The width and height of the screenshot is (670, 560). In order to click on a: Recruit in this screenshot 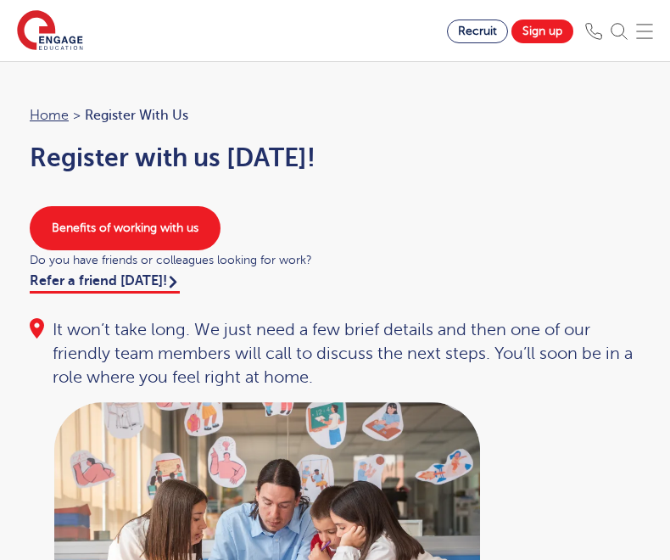, I will do `click(478, 31)`.